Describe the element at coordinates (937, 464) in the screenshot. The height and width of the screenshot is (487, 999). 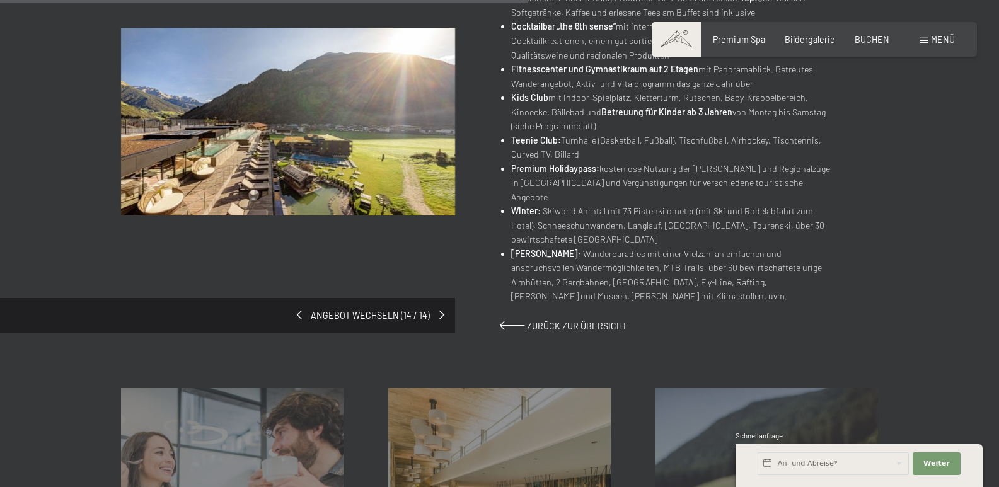
I see `span: Weiter` at that location.